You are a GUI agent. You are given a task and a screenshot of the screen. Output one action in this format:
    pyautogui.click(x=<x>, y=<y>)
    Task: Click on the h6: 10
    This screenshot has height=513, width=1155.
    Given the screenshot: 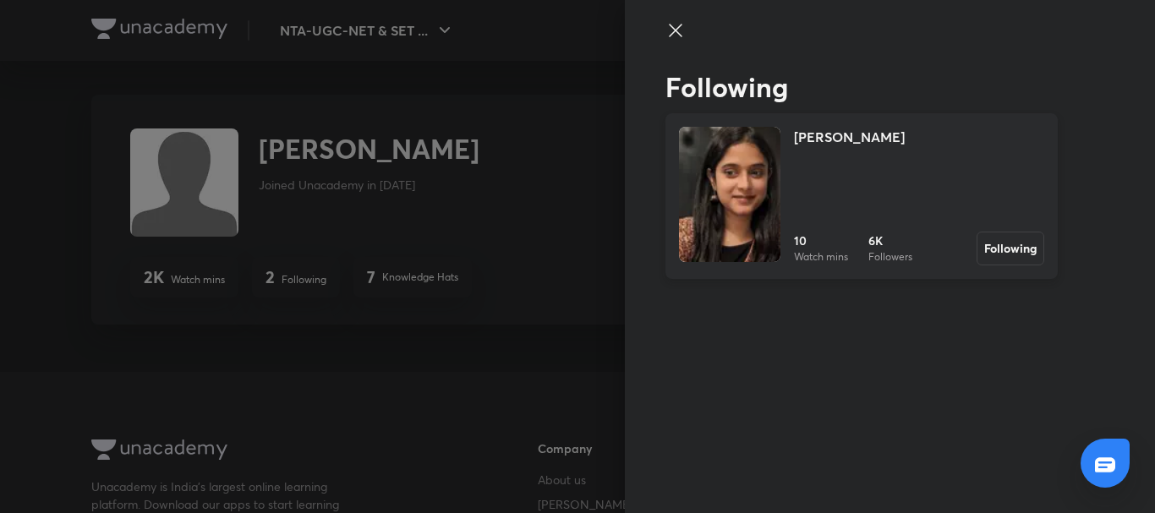 What is the action you would take?
    pyautogui.click(x=821, y=240)
    